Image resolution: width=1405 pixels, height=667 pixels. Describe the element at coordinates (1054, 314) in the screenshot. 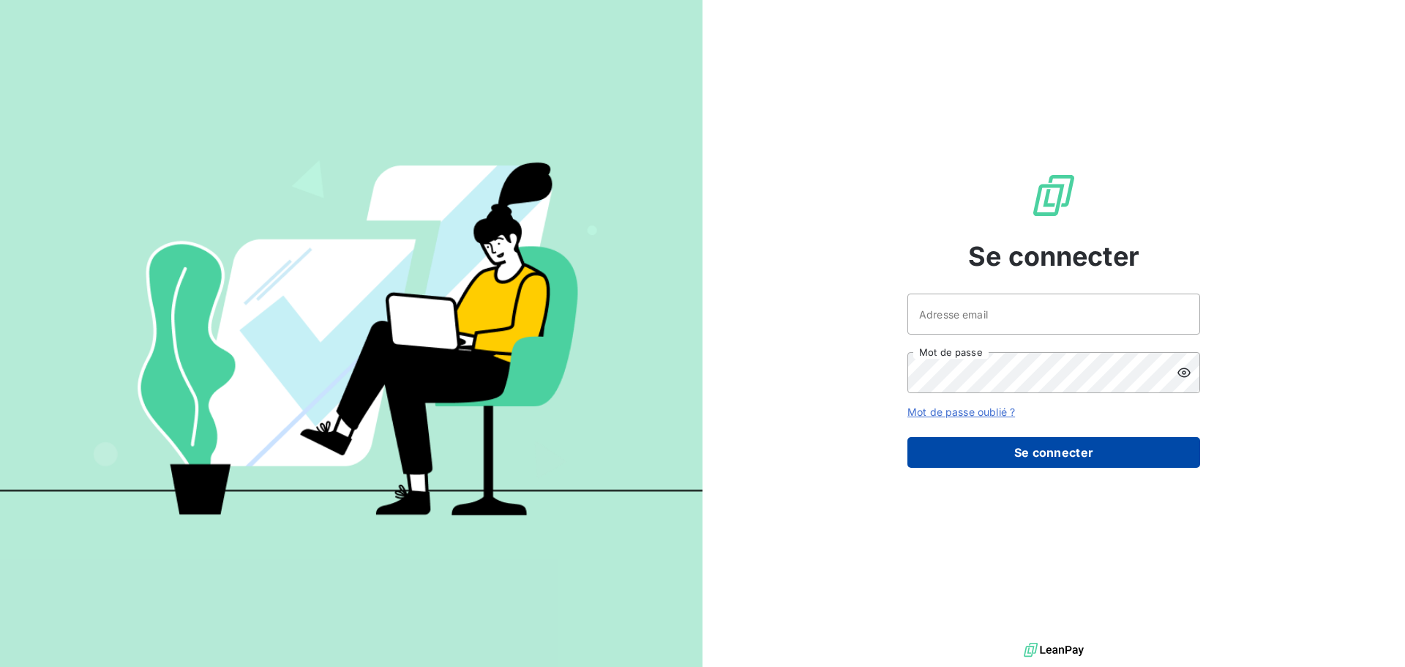

I see `input: placeholder` at that location.